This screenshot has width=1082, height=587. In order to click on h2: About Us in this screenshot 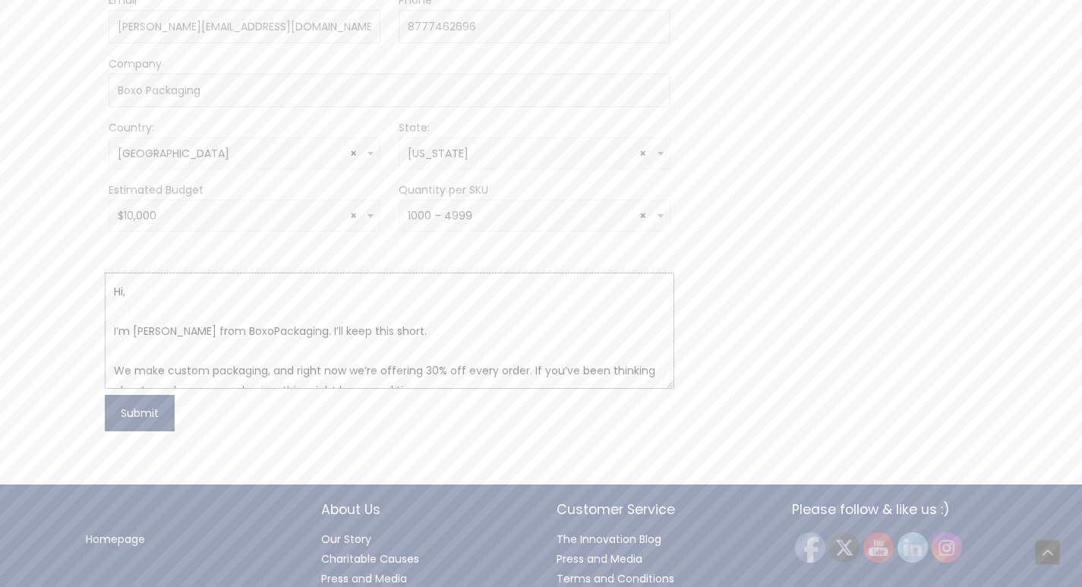, I will do `click(424, 509)`.